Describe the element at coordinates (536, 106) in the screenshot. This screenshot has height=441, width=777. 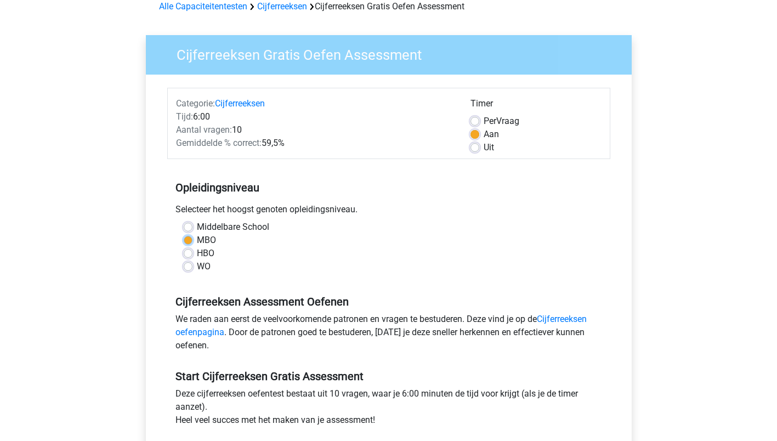
I see `div: Timer` at that location.